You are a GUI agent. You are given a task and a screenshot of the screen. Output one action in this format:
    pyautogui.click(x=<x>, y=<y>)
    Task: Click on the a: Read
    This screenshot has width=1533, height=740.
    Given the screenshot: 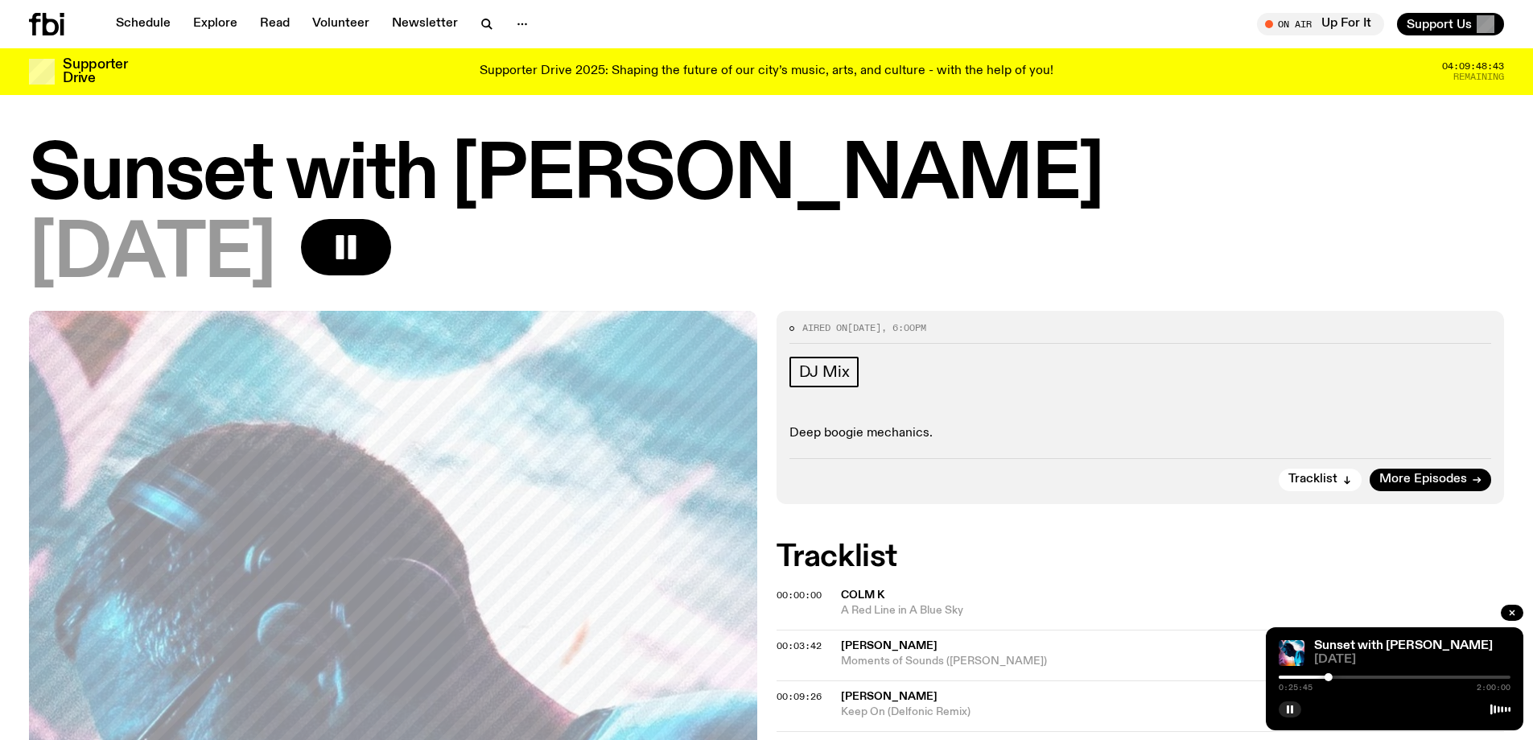 What is the action you would take?
    pyautogui.click(x=274, y=24)
    